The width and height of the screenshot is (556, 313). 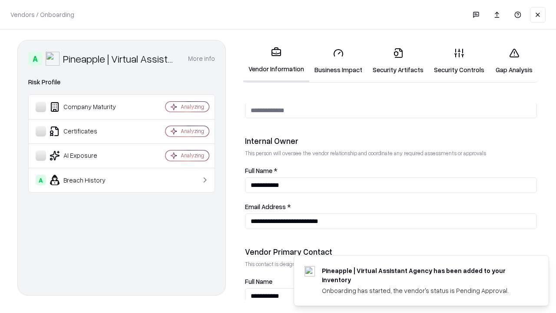 I want to click on div: Pineapple | Virtual Assistant Agency, so click(x=120, y=59).